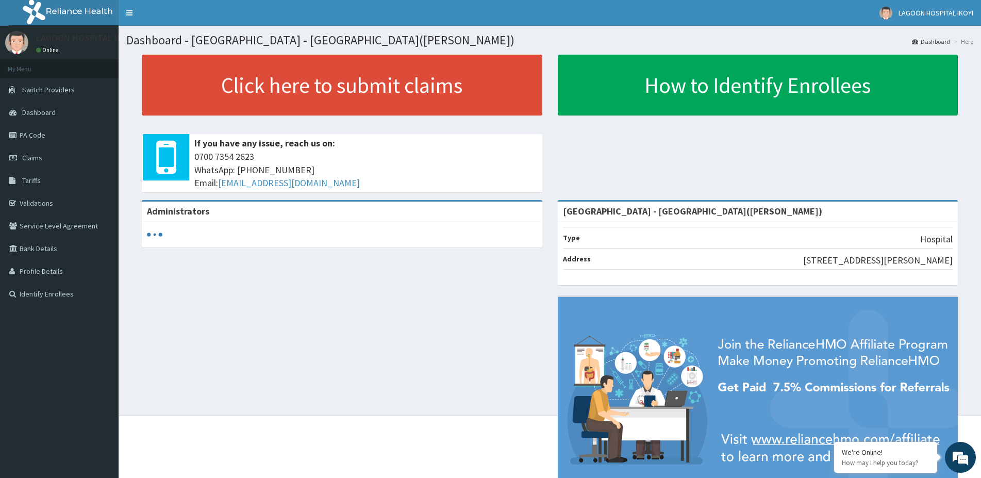  I want to click on a: Dashboard, so click(931, 41).